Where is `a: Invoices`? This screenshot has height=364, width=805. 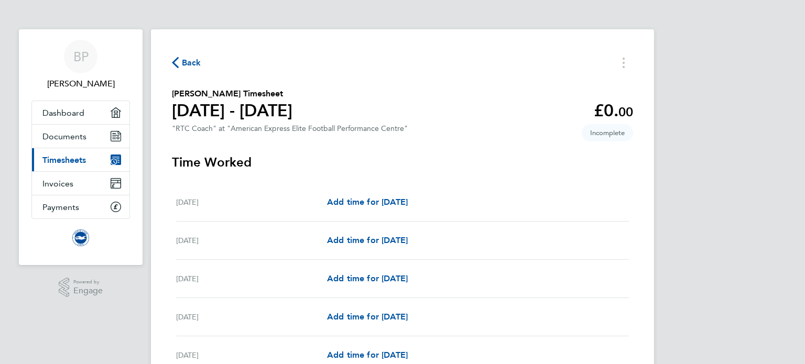 a: Invoices is located at coordinates (81, 183).